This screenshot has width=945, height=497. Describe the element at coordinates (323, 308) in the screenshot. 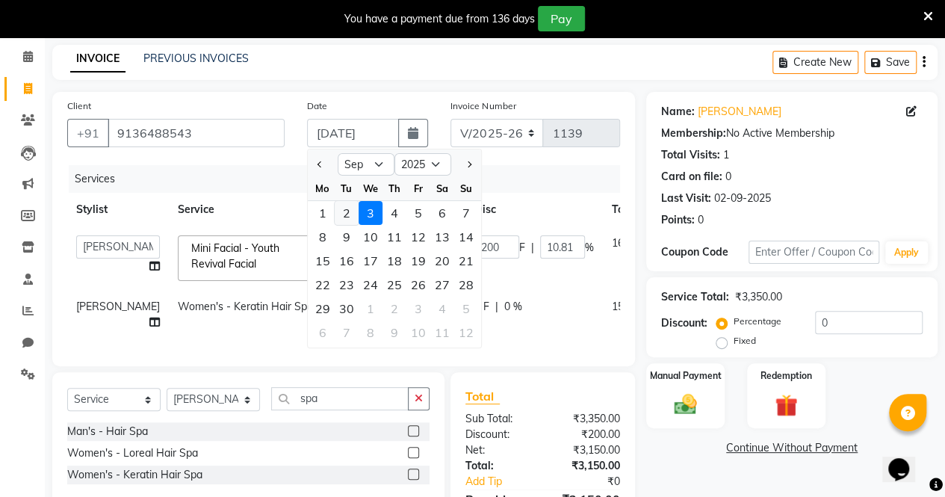

I see `div: Monday, September 29, 2025` at that location.